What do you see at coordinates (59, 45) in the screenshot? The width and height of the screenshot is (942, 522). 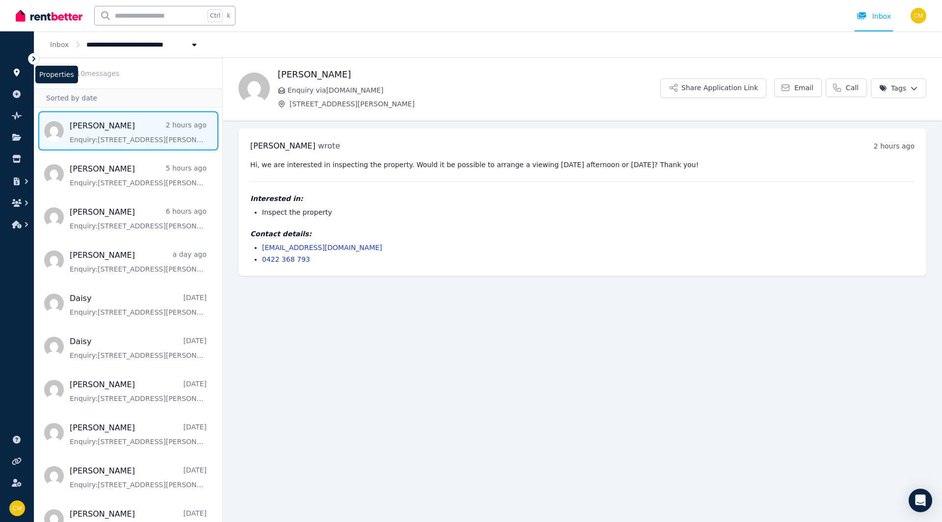 I see `a: Inbox` at bounding box center [59, 45].